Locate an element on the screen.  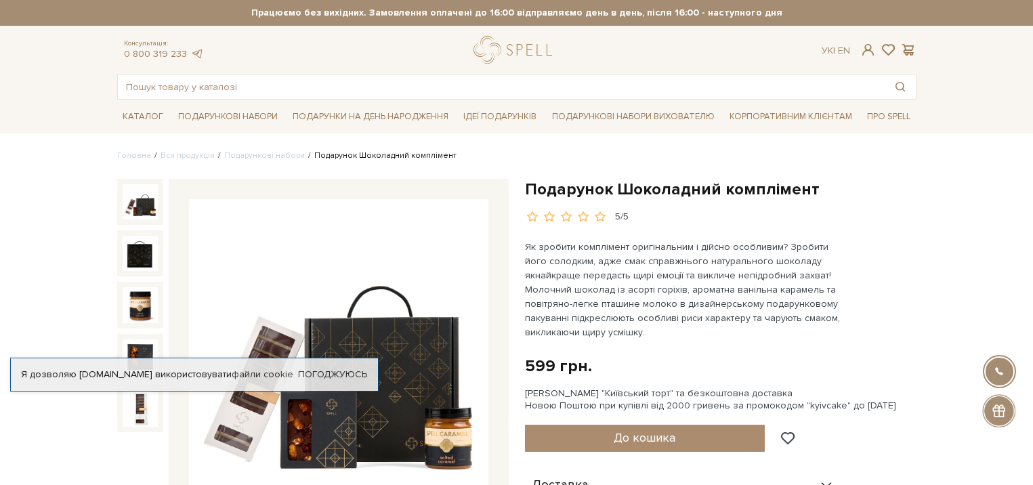
a: файли cookie is located at coordinates (262, 374).